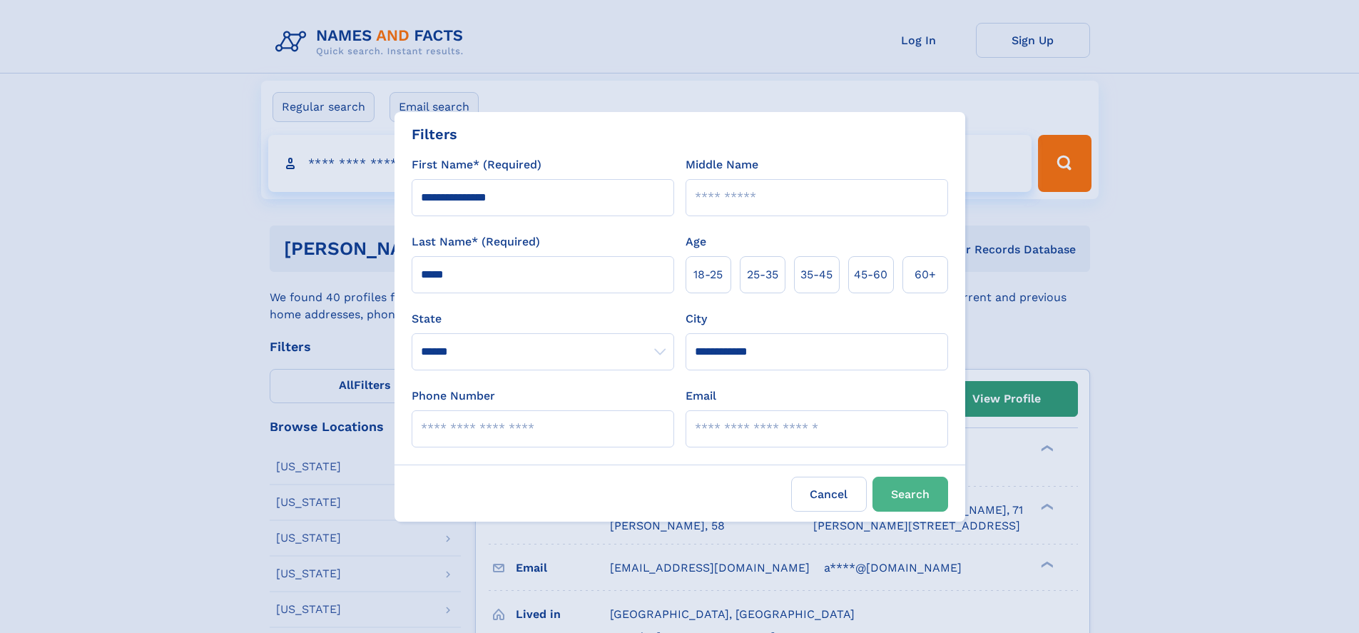  I want to click on span: 45‑60, so click(870, 275).